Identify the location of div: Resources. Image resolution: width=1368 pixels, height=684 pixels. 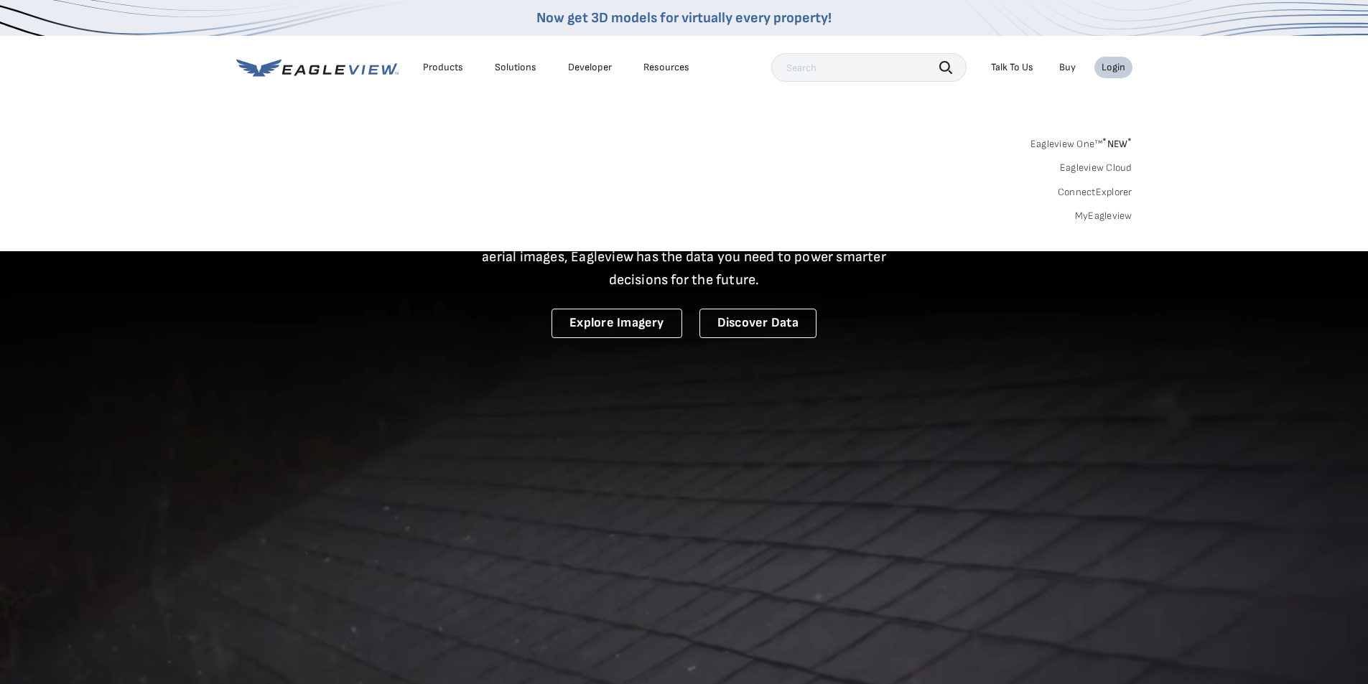
(666, 67).